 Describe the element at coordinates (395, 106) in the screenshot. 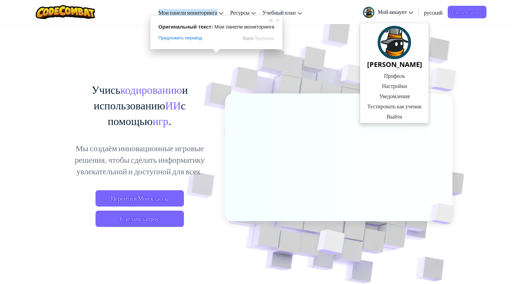

I see `a: Тестировать как ученик` at that location.